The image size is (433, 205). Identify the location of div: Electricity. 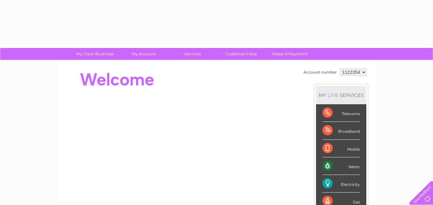
(341, 184).